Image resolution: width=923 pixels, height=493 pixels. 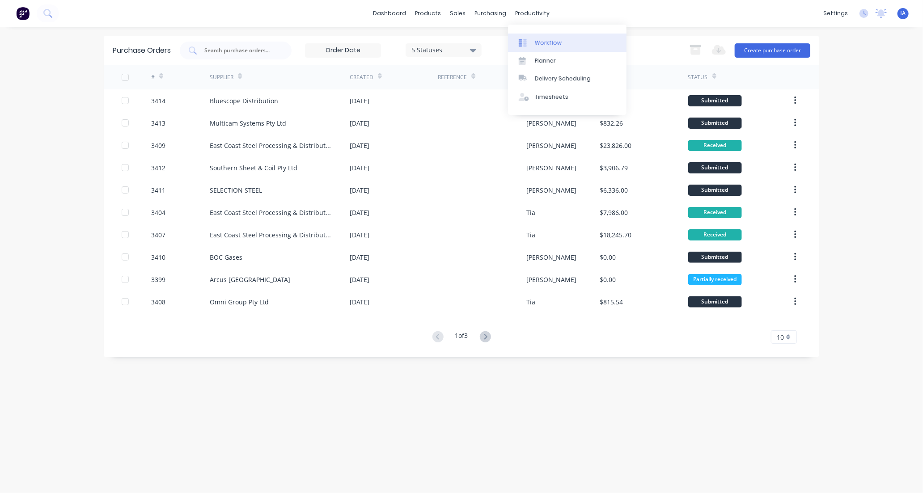 What do you see at coordinates (563, 79) in the screenshot?
I see `div: Delivery Scheduling` at bounding box center [563, 79].